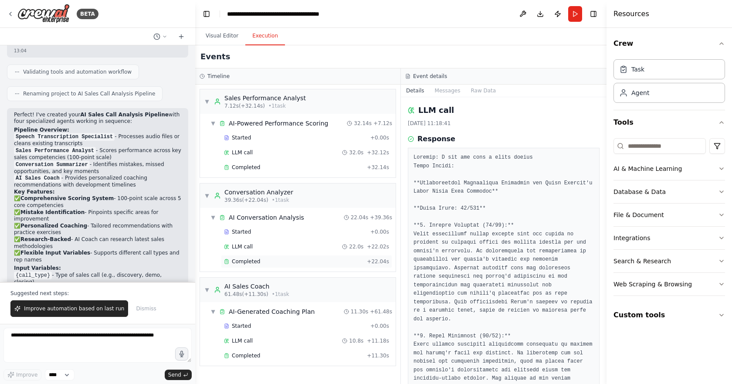  Describe the element at coordinates (33, 275) in the screenshot. I see `code: {call_type}` at that location.